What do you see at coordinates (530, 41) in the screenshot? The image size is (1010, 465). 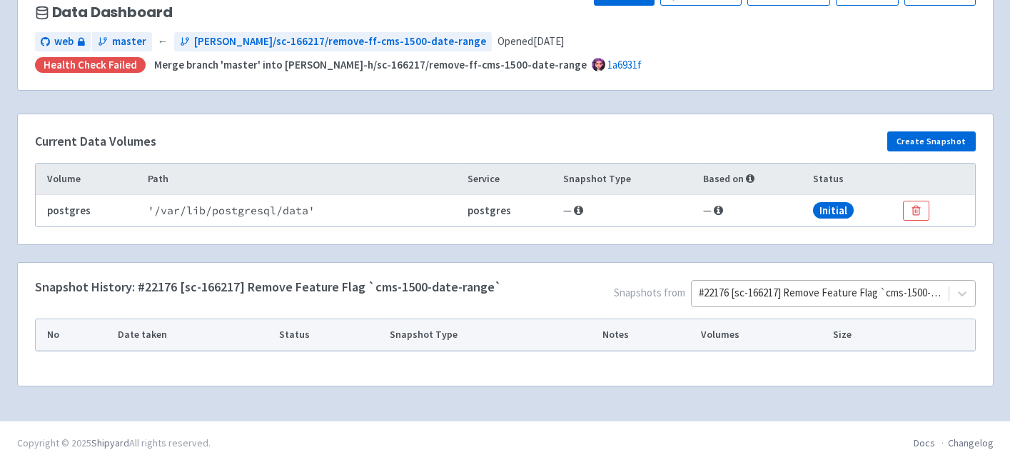 I see `span: Opened` at bounding box center [530, 41].